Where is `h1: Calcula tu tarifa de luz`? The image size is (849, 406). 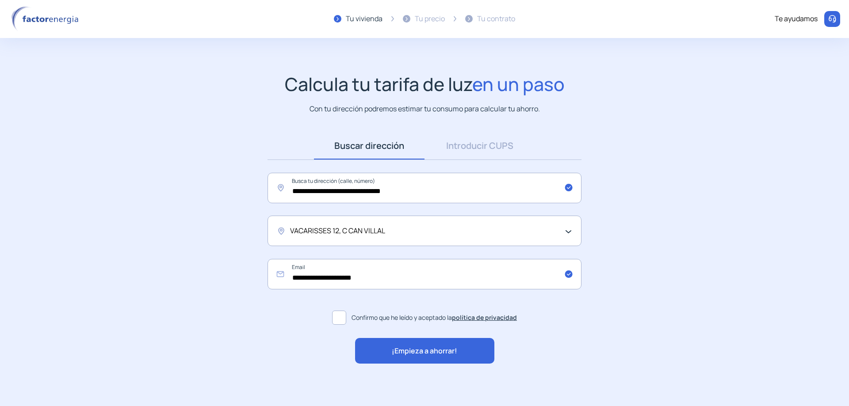
h1: Calcula tu tarifa de luz is located at coordinates (424, 84).